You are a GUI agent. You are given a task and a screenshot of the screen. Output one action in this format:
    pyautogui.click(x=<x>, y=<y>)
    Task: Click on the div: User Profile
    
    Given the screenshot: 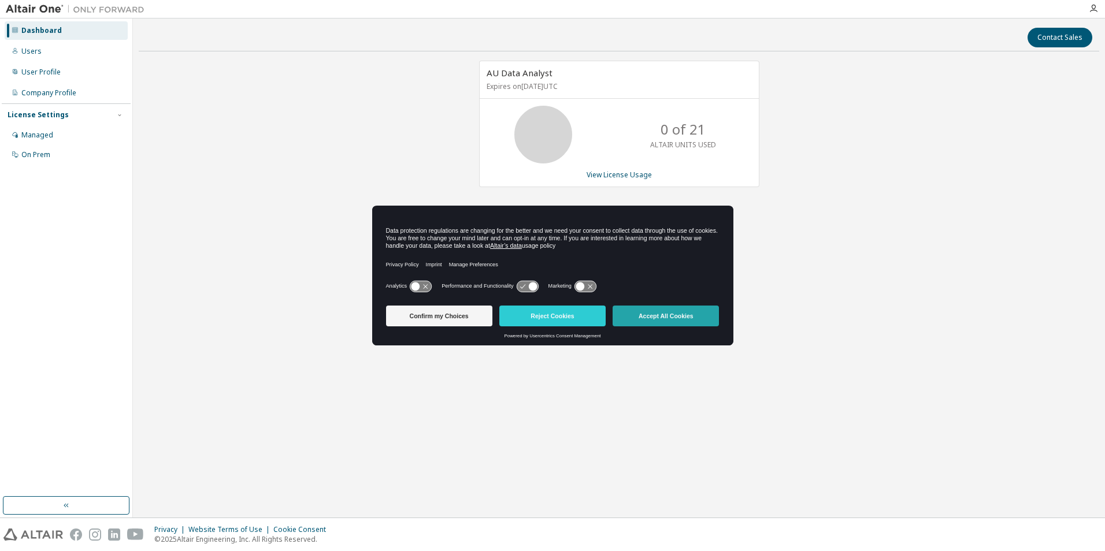 What is the action you would take?
    pyautogui.click(x=41, y=72)
    